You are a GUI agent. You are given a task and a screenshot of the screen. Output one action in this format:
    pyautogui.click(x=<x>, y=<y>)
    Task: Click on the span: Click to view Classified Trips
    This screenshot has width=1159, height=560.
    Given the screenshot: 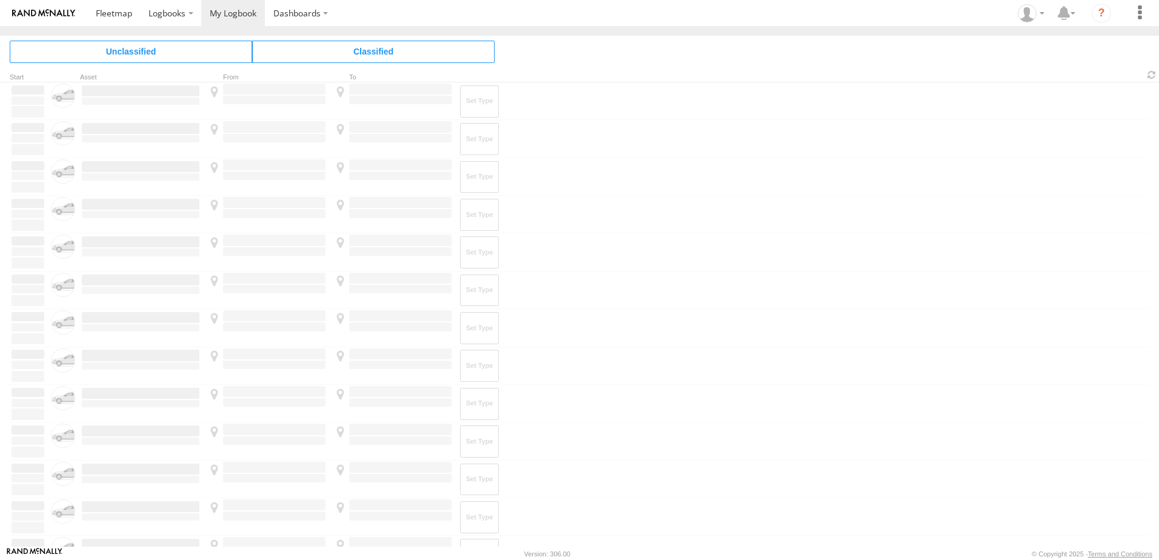 What is the action you would take?
    pyautogui.click(x=373, y=52)
    